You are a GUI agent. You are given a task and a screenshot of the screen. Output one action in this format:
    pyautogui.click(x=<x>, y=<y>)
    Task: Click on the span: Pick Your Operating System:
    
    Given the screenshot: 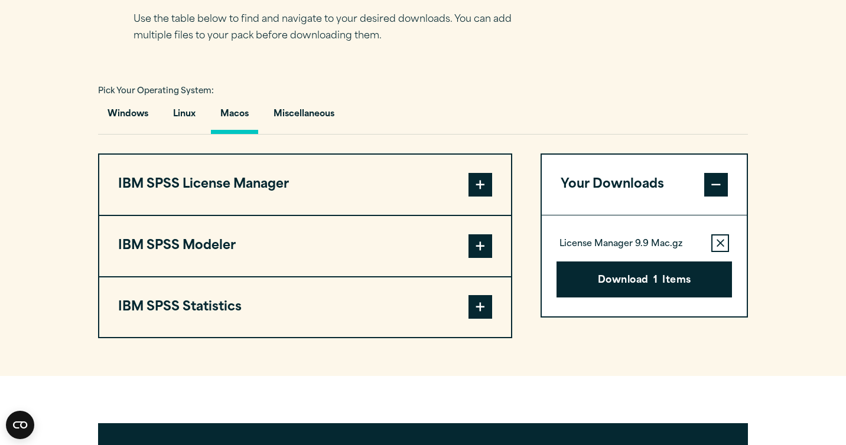 What is the action you would take?
    pyautogui.click(x=156, y=91)
    